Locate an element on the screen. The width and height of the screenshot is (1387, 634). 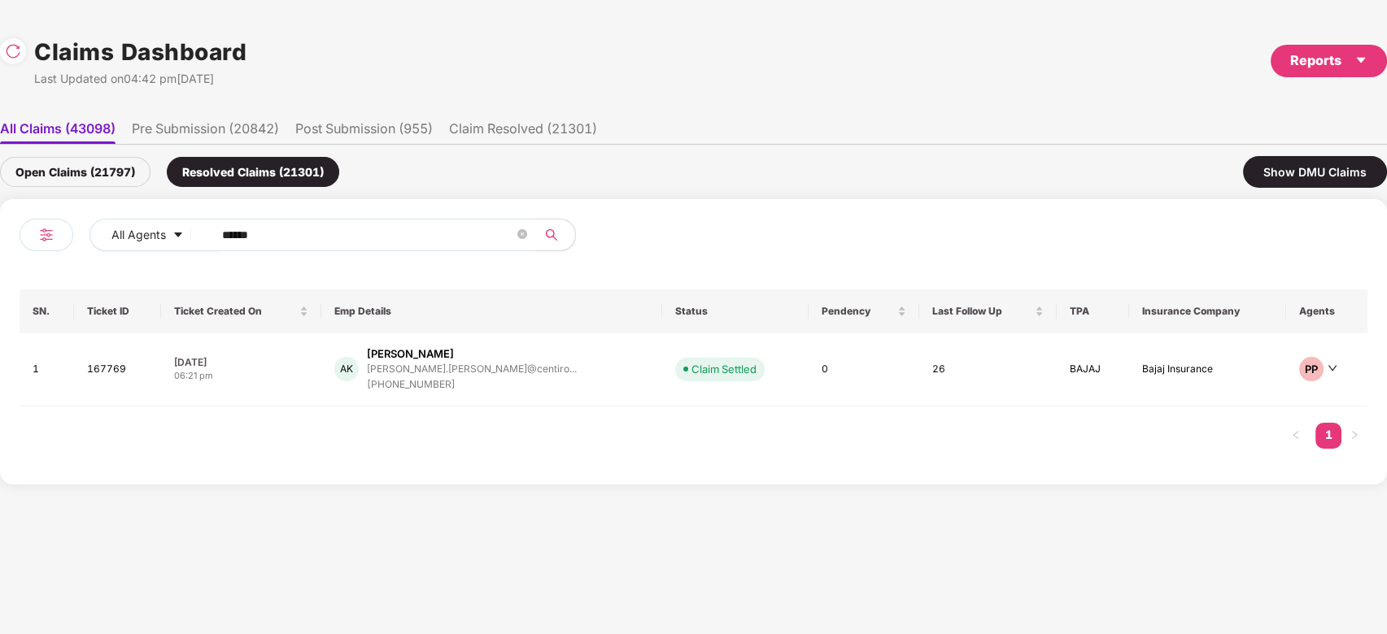
li: 1 is located at coordinates (1328, 436).